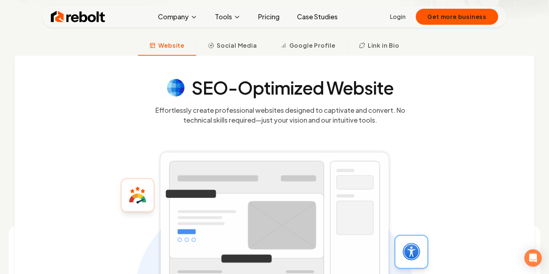  What do you see at coordinates (457, 17) in the screenshot?
I see `button: Get more business` at bounding box center [457, 17].